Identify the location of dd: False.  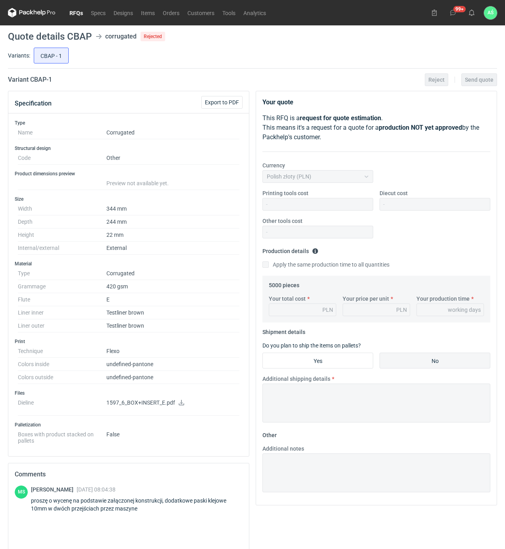
(173, 436).